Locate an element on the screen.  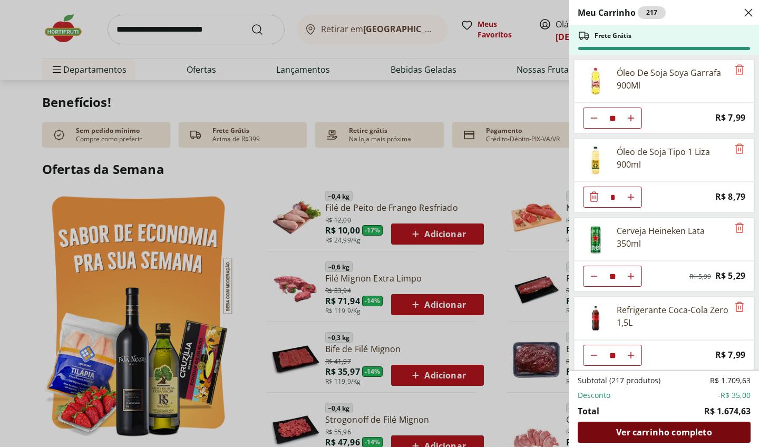
span: R$ 8,79 is located at coordinates (730, 197).